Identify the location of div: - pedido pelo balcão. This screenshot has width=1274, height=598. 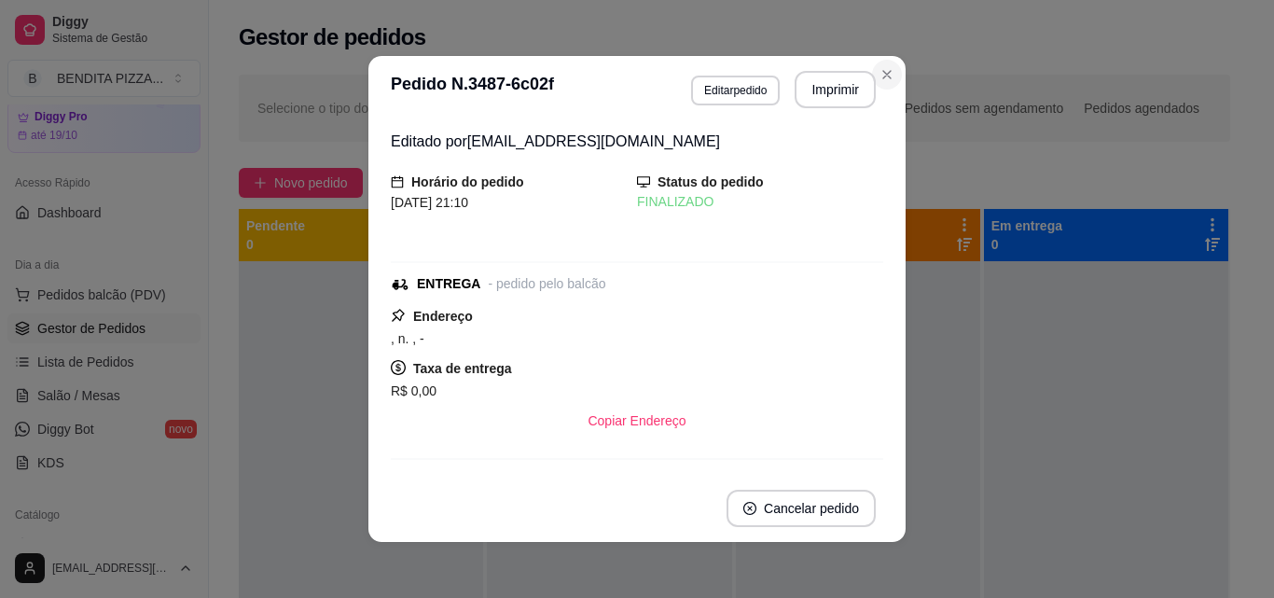
(547, 284).